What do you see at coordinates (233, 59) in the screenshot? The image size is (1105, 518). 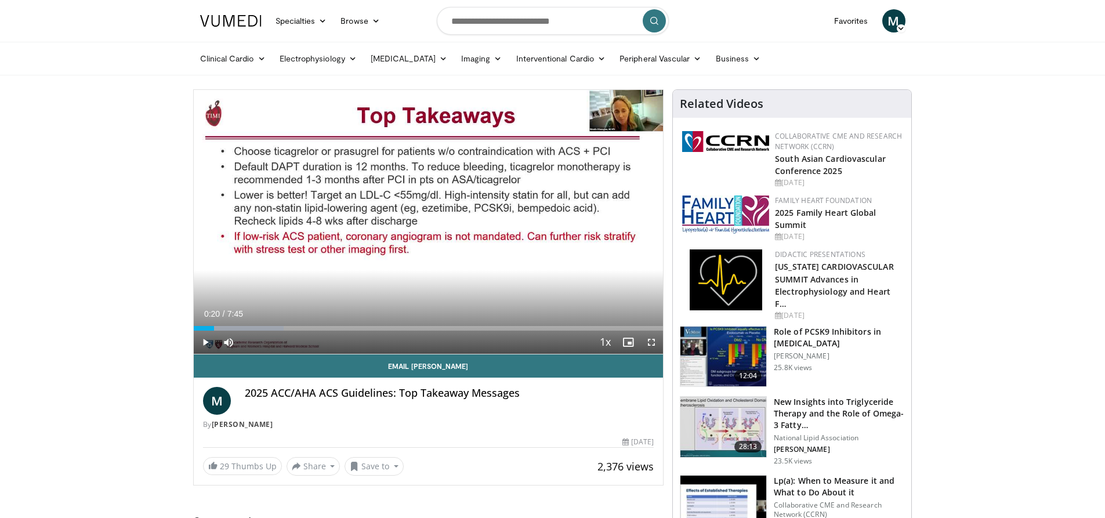 I see `a: Clinical Cardio` at bounding box center [233, 59].